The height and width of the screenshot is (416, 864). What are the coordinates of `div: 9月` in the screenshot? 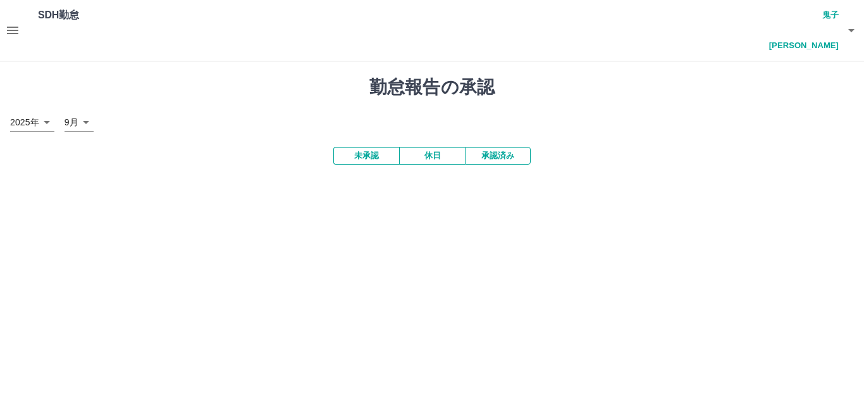 It's located at (79, 122).